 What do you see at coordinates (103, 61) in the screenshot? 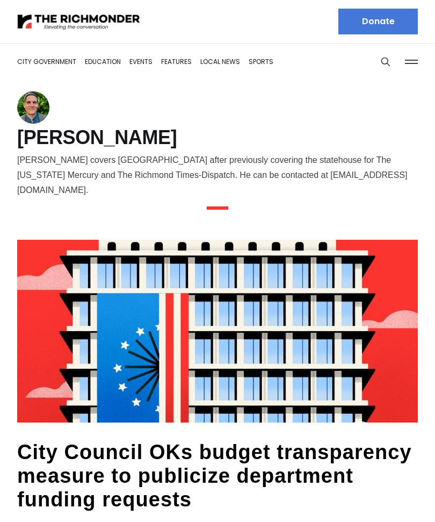
I see `a: Education` at bounding box center [103, 61].